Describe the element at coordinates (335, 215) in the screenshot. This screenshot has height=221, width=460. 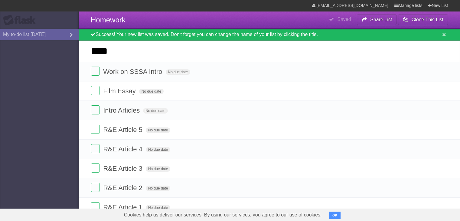
I see `button: OK` at that location.